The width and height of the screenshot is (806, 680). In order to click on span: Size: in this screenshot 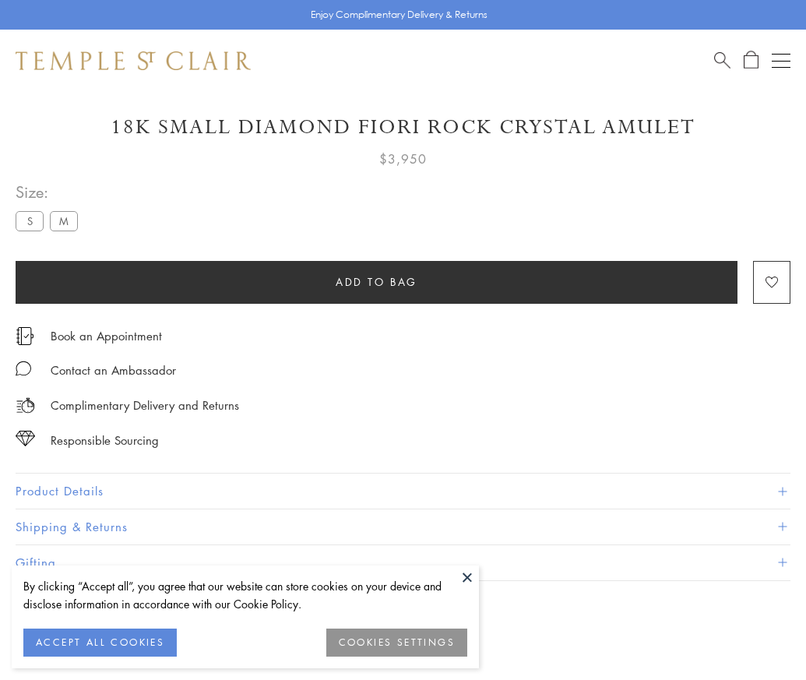, I will do `click(50, 192)`.